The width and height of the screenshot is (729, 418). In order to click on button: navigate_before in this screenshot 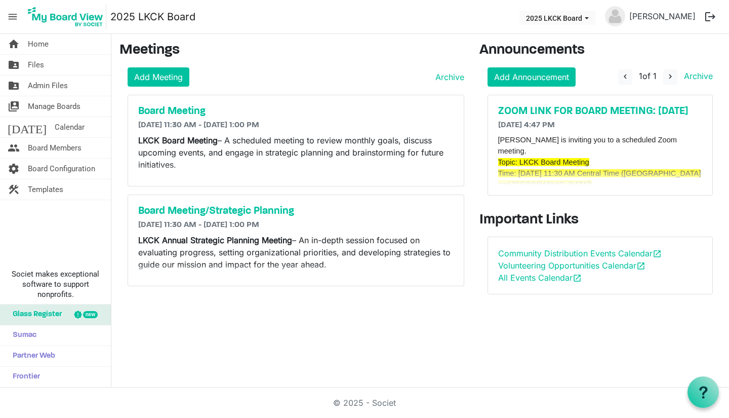, I will do `click(625, 77)`.